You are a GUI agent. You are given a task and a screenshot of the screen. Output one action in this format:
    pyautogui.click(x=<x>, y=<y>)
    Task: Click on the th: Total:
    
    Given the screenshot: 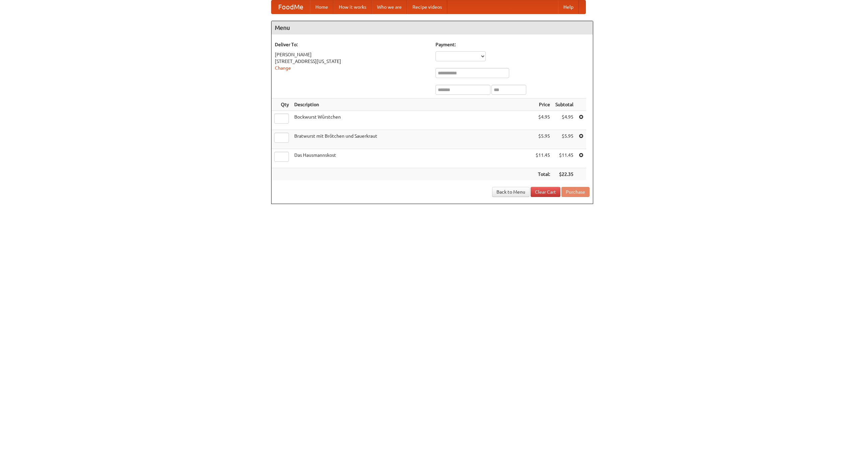 What is the action you would take?
    pyautogui.click(x=543, y=174)
    